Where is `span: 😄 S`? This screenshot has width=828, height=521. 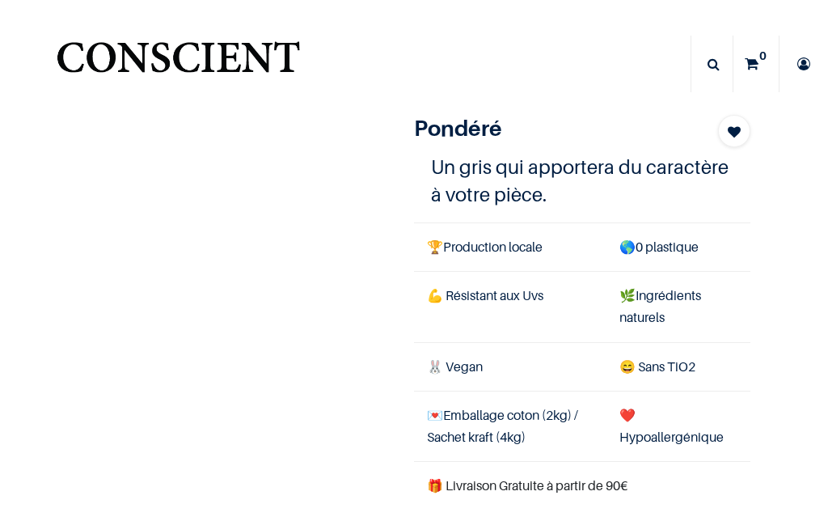 span: 😄 S is located at coordinates (632, 366).